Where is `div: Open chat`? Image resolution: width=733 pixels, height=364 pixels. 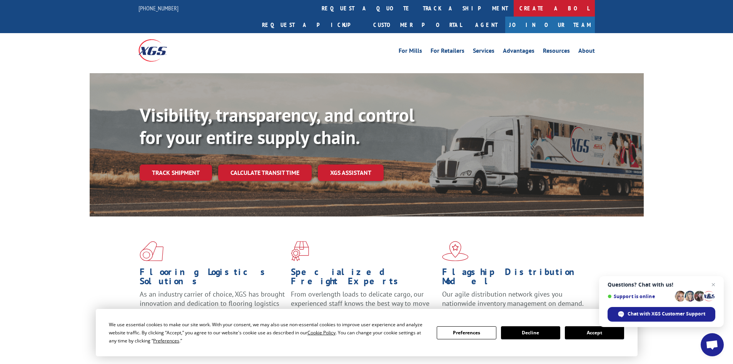 div: Open chat is located at coordinates (712, 344).